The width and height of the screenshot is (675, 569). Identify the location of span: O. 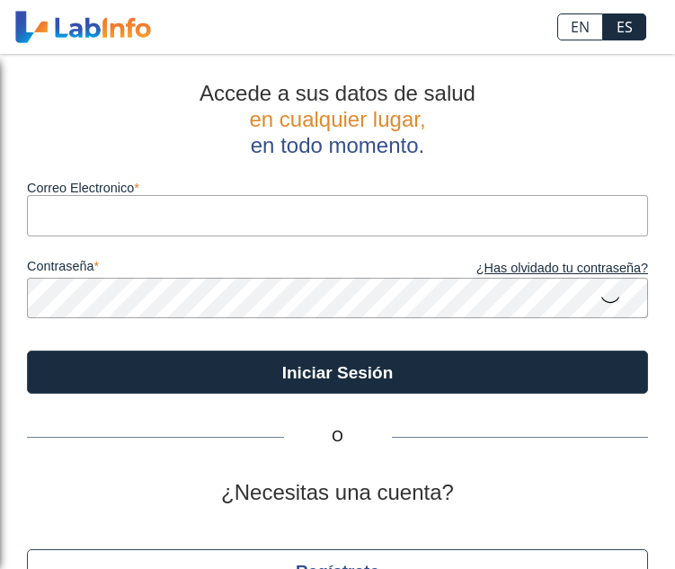
(338, 437).